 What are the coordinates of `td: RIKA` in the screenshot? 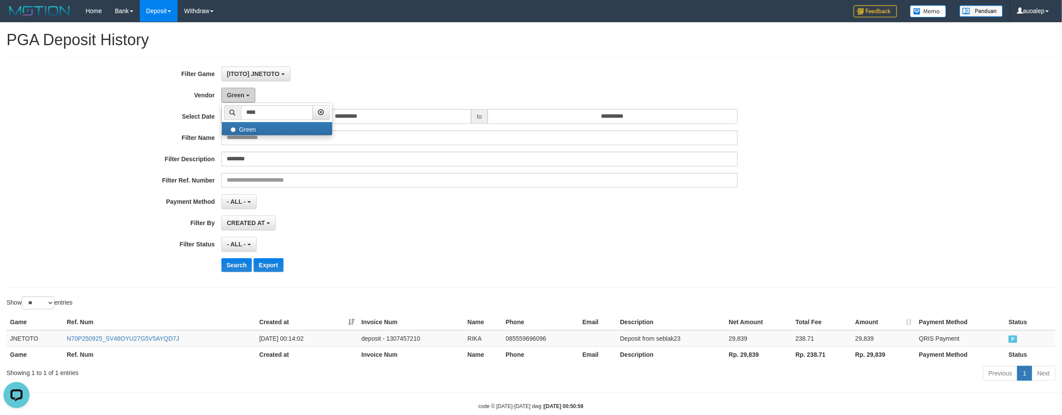 It's located at (483, 338).